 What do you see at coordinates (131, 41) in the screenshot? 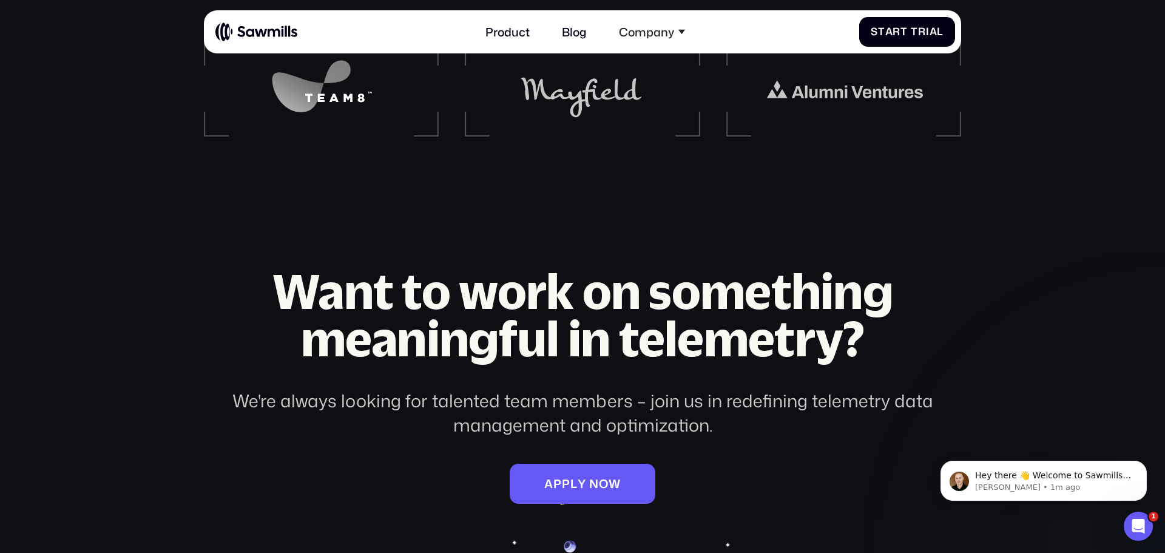
I see `p: Hey there 👋 Welcome to Sawmills. The smart telemetry management platform that solves cost, qualit...` at bounding box center [131, 41].